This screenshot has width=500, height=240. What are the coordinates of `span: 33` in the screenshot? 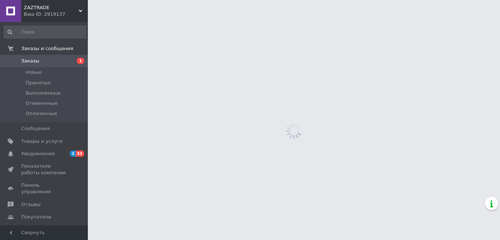 It's located at (80, 154).